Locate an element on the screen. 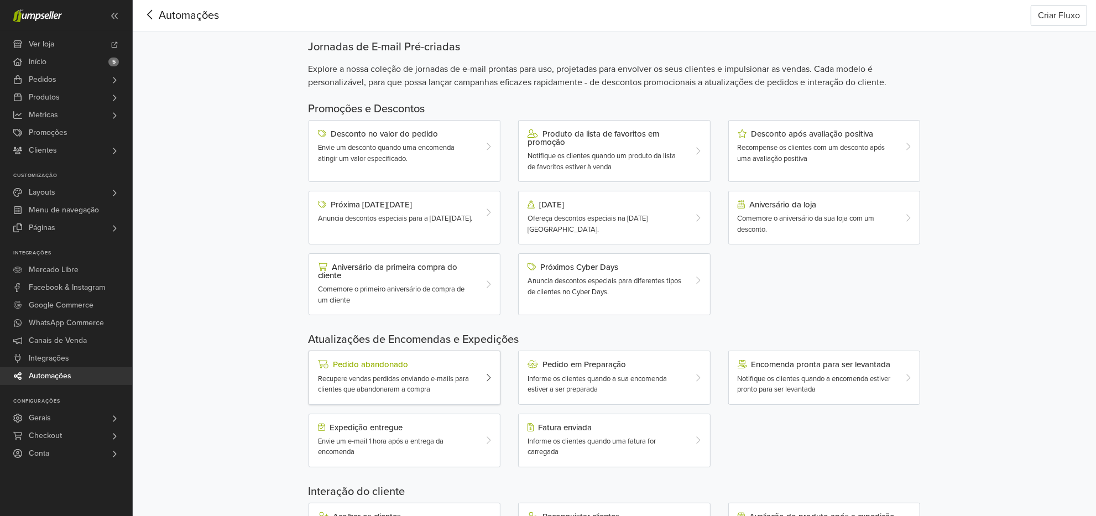 This screenshot has height=516, width=1096. span: Facebook & Instagram is located at coordinates (67, 287).